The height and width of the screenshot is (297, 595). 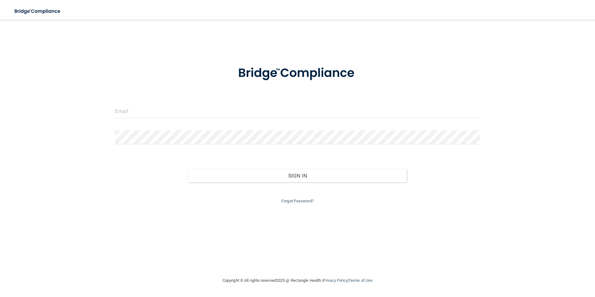 I want to click on button: Sign In, so click(x=297, y=175).